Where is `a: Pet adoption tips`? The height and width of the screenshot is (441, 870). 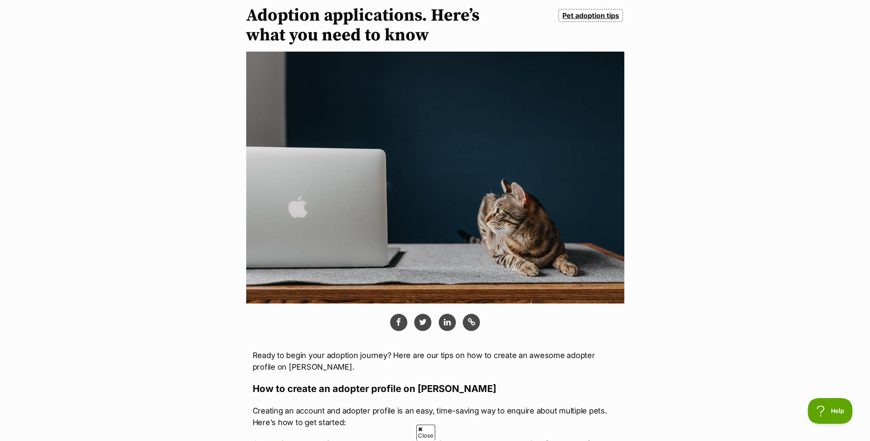 a: Pet adoption tips is located at coordinates (590, 15).